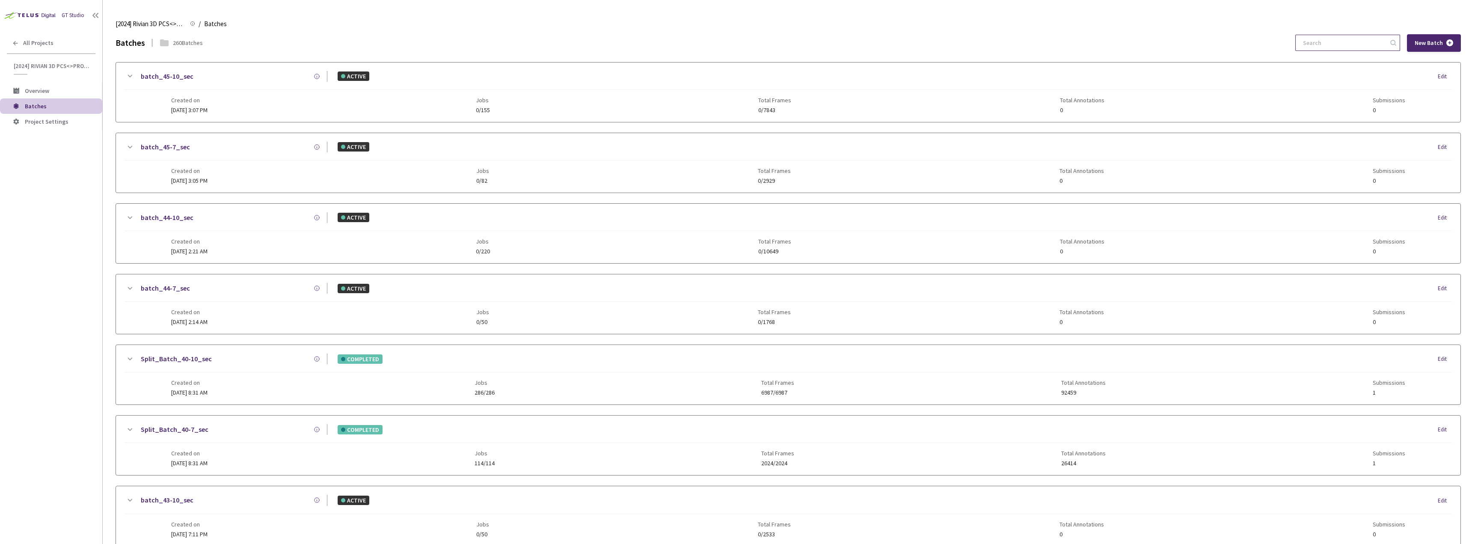  What do you see at coordinates (485, 463) in the screenshot?
I see `span: 114/114` at bounding box center [485, 463].